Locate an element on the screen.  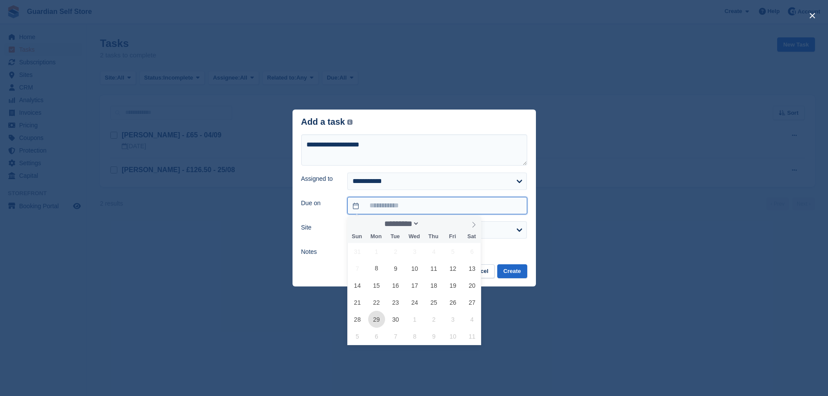
span: September 4, 2025 is located at coordinates (434, 251).